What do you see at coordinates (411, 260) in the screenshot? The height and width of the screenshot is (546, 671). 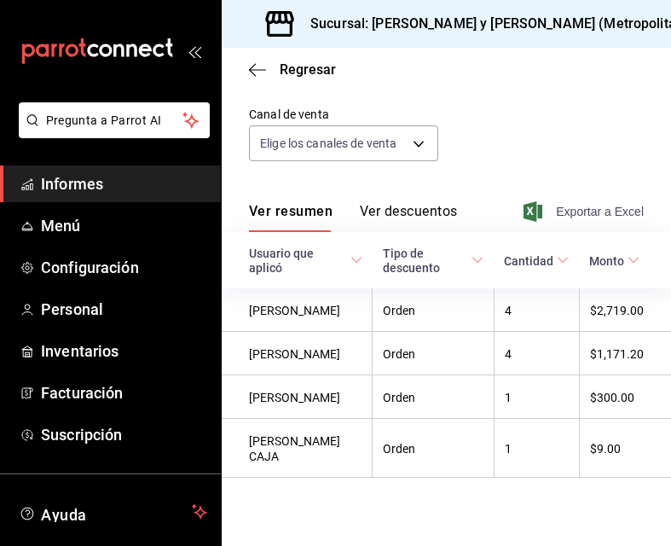 I see `font: Tipo de descuento` at bounding box center [411, 260].